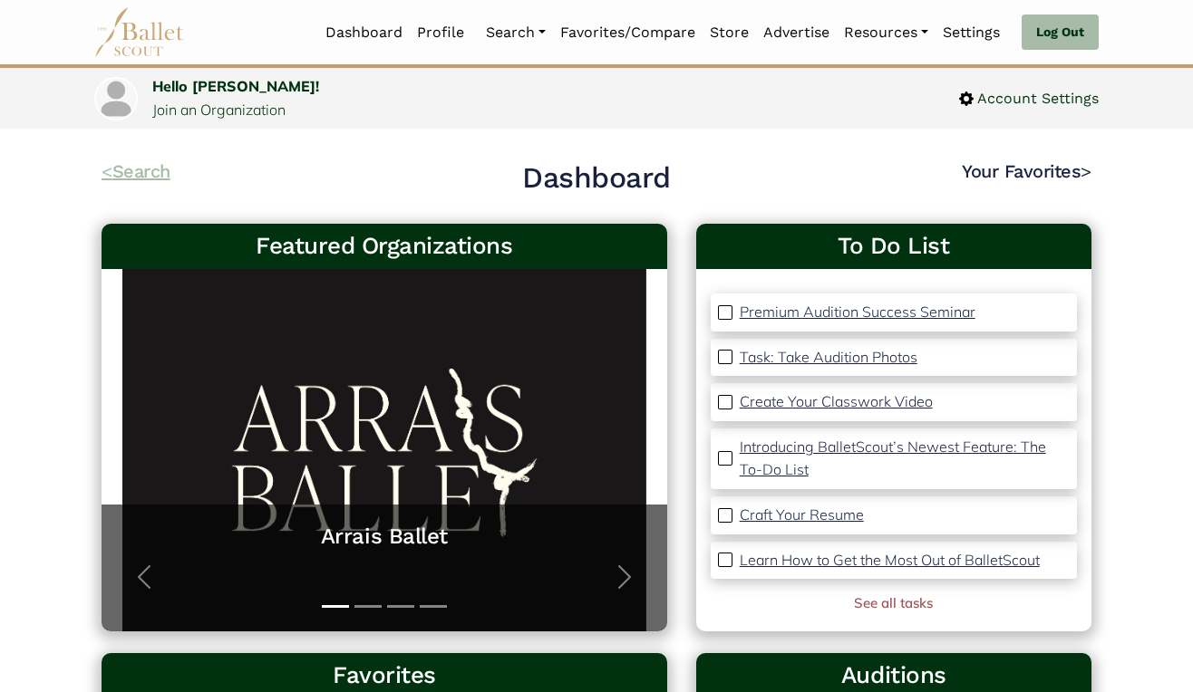 This screenshot has width=1193, height=692. What do you see at coordinates (796, 33) in the screenshot?
I see `a: Advertise` at bounding box center [796, 33].